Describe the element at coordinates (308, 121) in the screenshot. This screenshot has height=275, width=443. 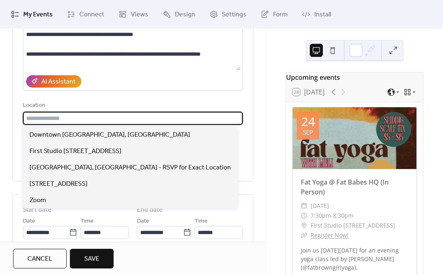
I see `div: 24` at that location.